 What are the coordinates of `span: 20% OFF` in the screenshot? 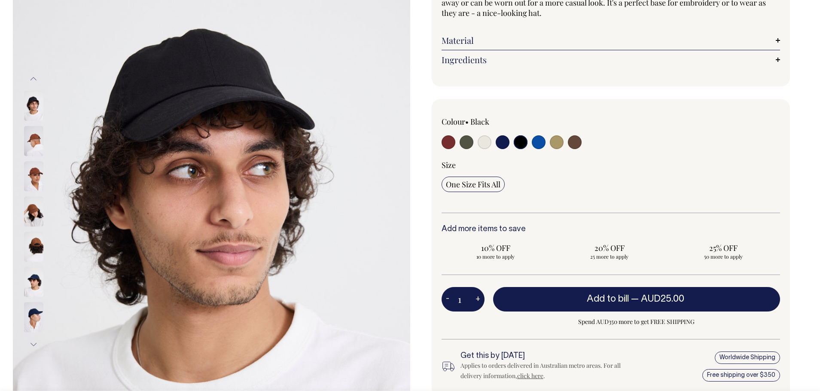 It's located at (609, 248).